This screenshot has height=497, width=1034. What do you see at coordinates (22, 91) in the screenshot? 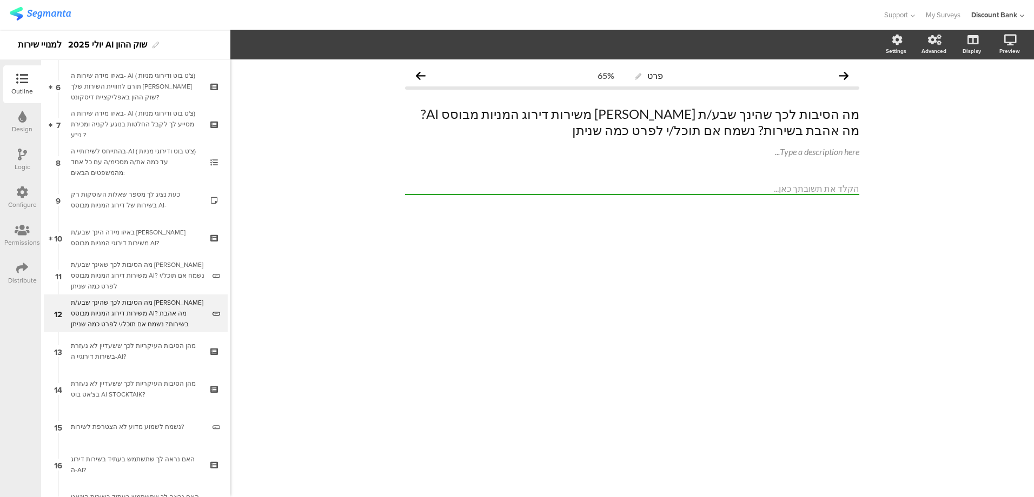
I see `div: Outline` at bounding box center [22, 91].